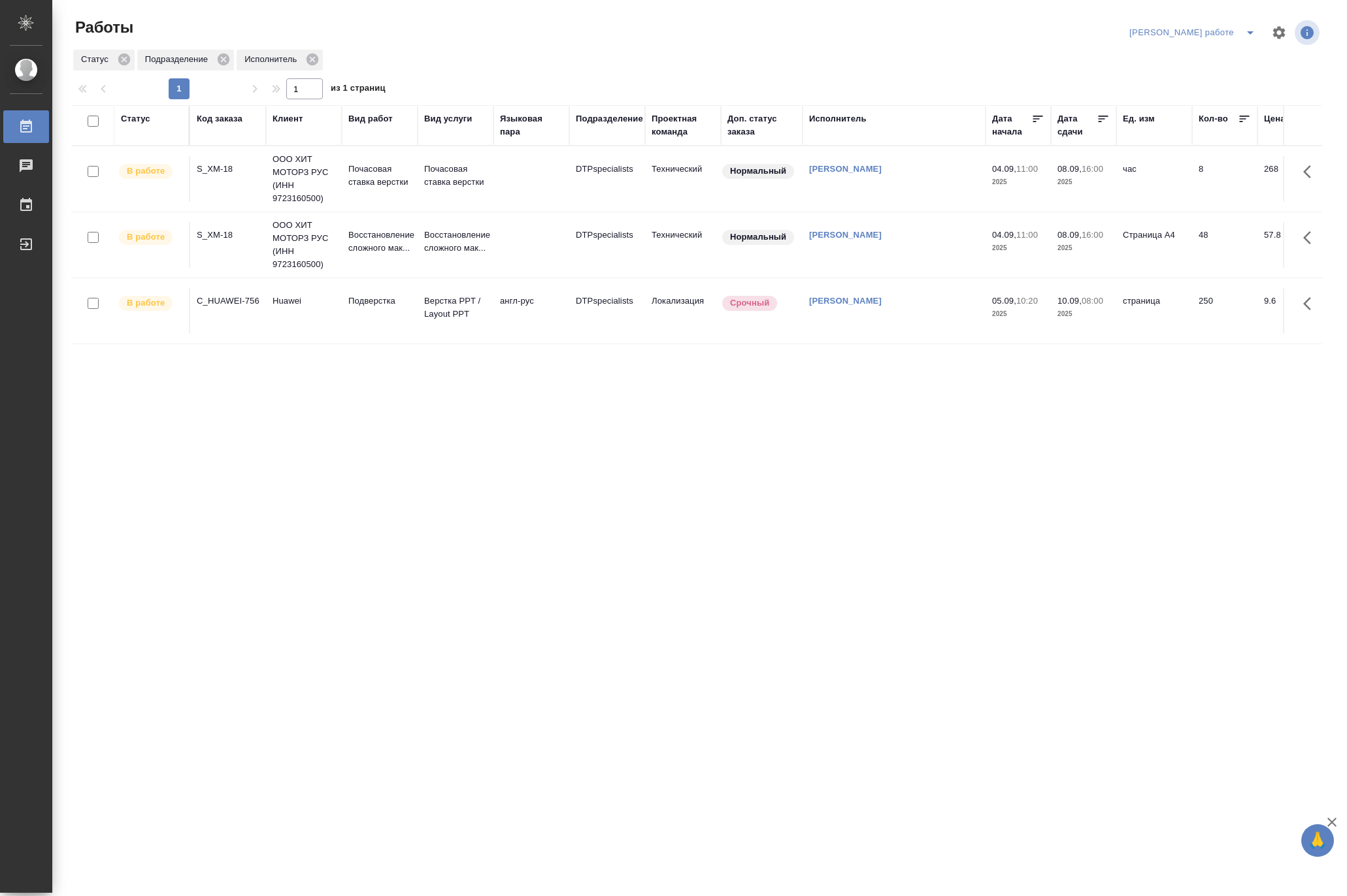 This screenshot has width=1347, height=896. Describe the element at coordinates (1290, 179) in the screenshot. I see `td: 268` at that location.